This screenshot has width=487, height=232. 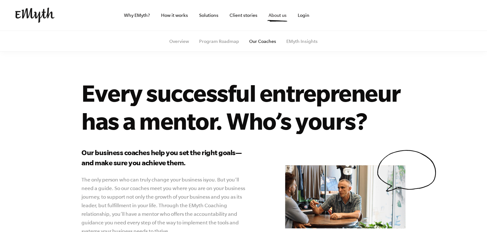 I want to click on a: Our Coaches, so click(x=263, y=41).